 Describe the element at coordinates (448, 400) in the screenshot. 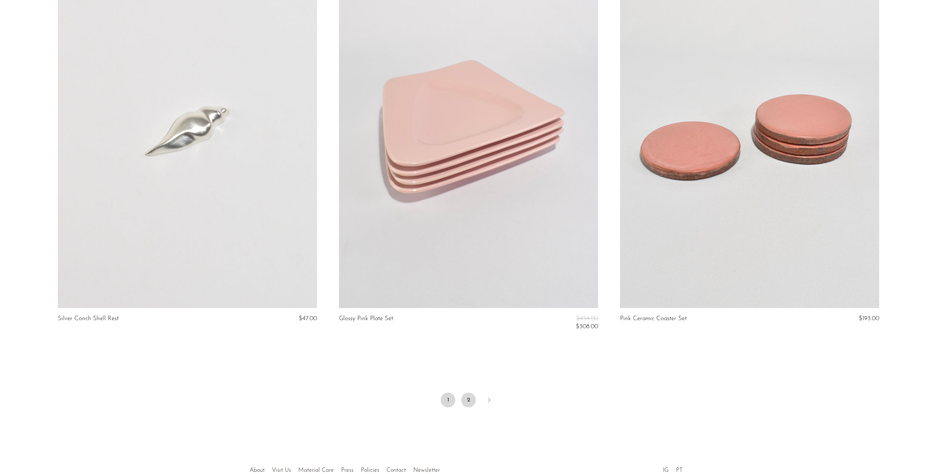

I see `span: 1` at that location.